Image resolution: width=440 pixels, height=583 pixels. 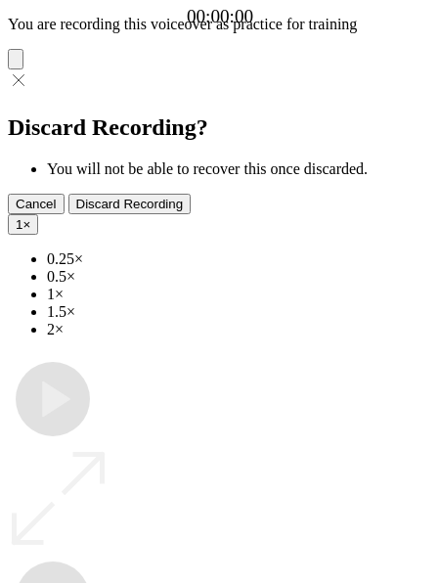 What do you see at coordinates (240, 169) in the screenshot?
I see `li: You will not be able to recover this once discarded.` at bounding box center [240, 169].